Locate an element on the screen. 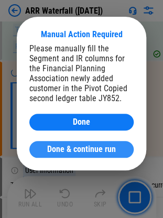 This screenshot has height=218, width=163. span: Done & continue run is located at coordinates (81, 150).